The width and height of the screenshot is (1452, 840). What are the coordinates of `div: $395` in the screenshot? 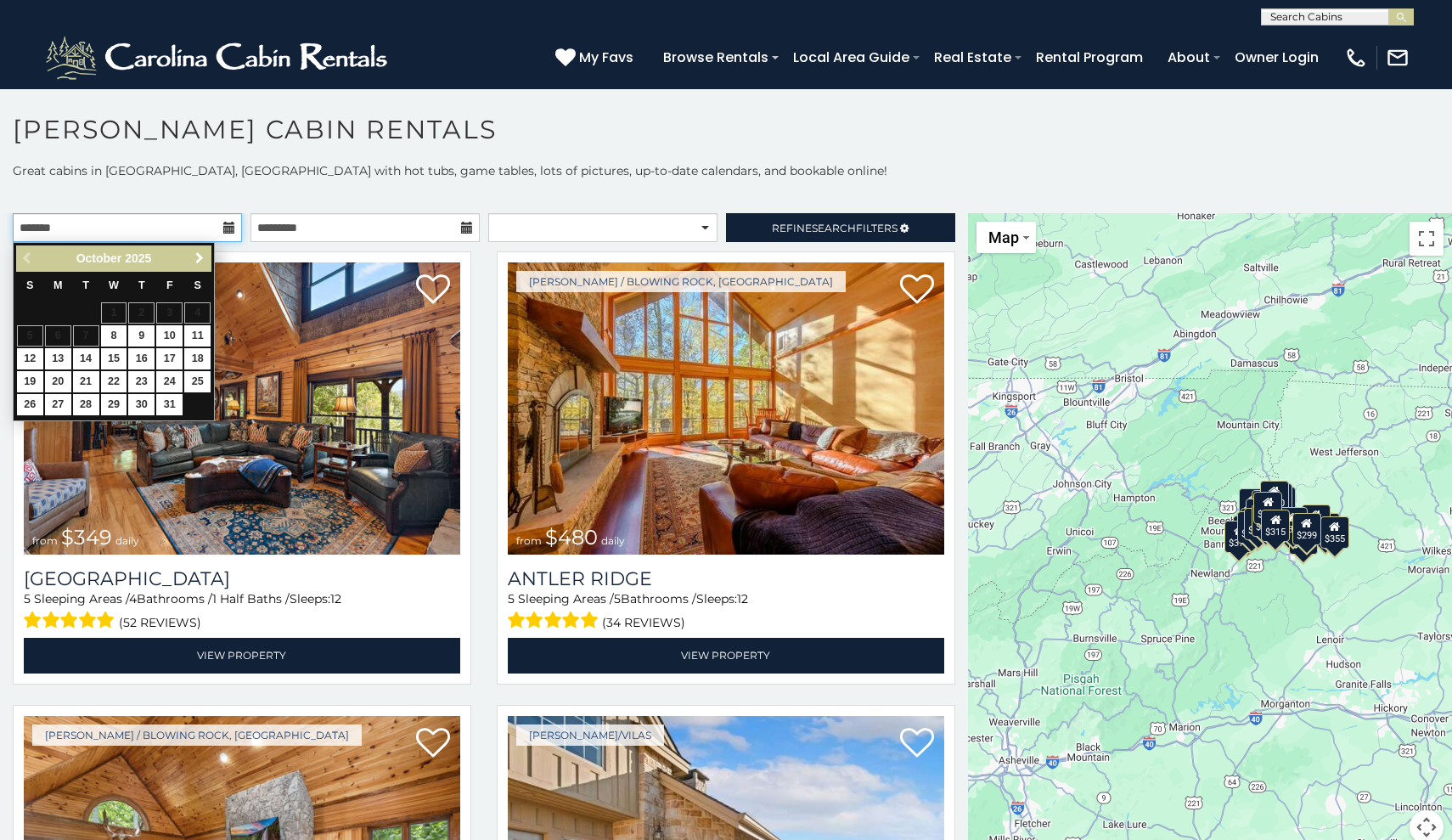 It's located at (1259, 524).